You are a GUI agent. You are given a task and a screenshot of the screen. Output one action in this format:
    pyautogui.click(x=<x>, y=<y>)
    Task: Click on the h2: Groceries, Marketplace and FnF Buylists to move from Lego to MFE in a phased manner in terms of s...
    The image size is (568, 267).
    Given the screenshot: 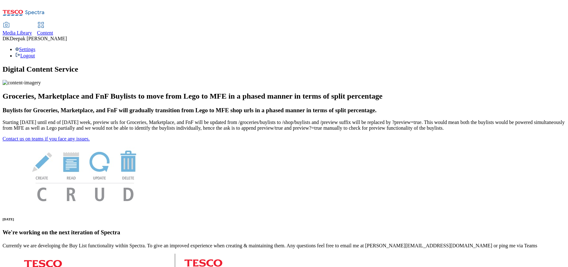 What is the action you would take?
    pyautogui.click(x=284, y=96)
    